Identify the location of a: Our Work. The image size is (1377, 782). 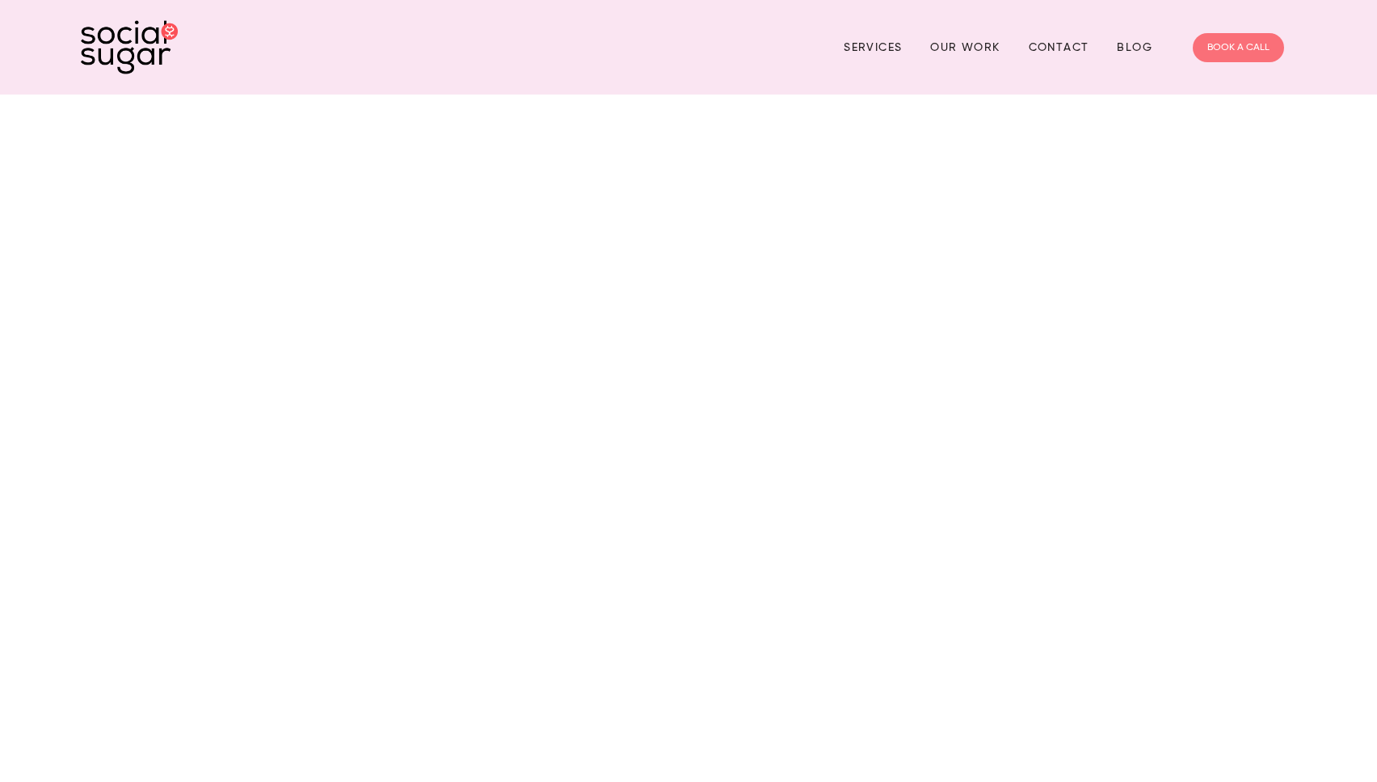
(965, 47).